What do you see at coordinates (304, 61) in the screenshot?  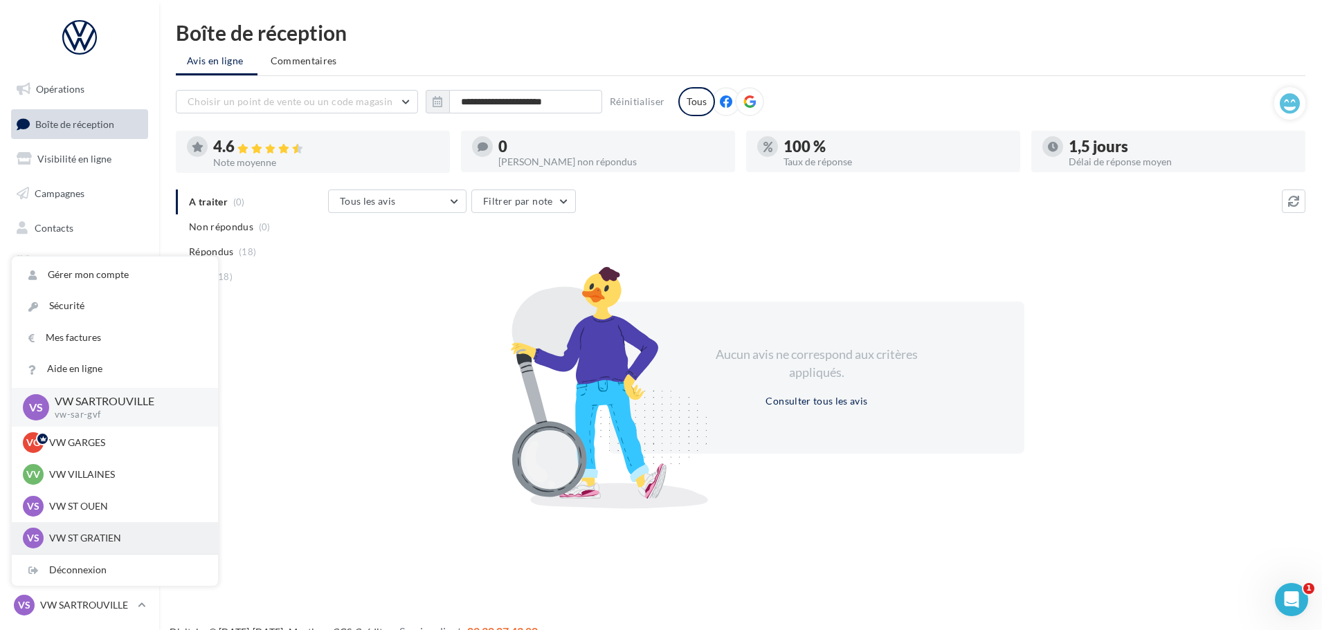 I see `span: Commentaires` at bounding box center [304, 61].